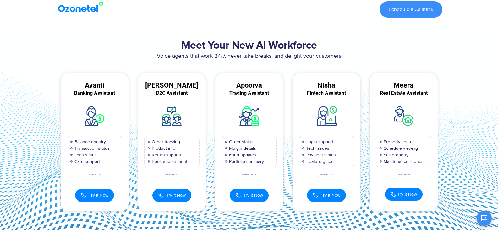 This screenshot has width=498, height=232. What do you see at coordinates (249, 93) in the screenshot?
I see `div: Trading Assistant` at bounding box center [249, 93].